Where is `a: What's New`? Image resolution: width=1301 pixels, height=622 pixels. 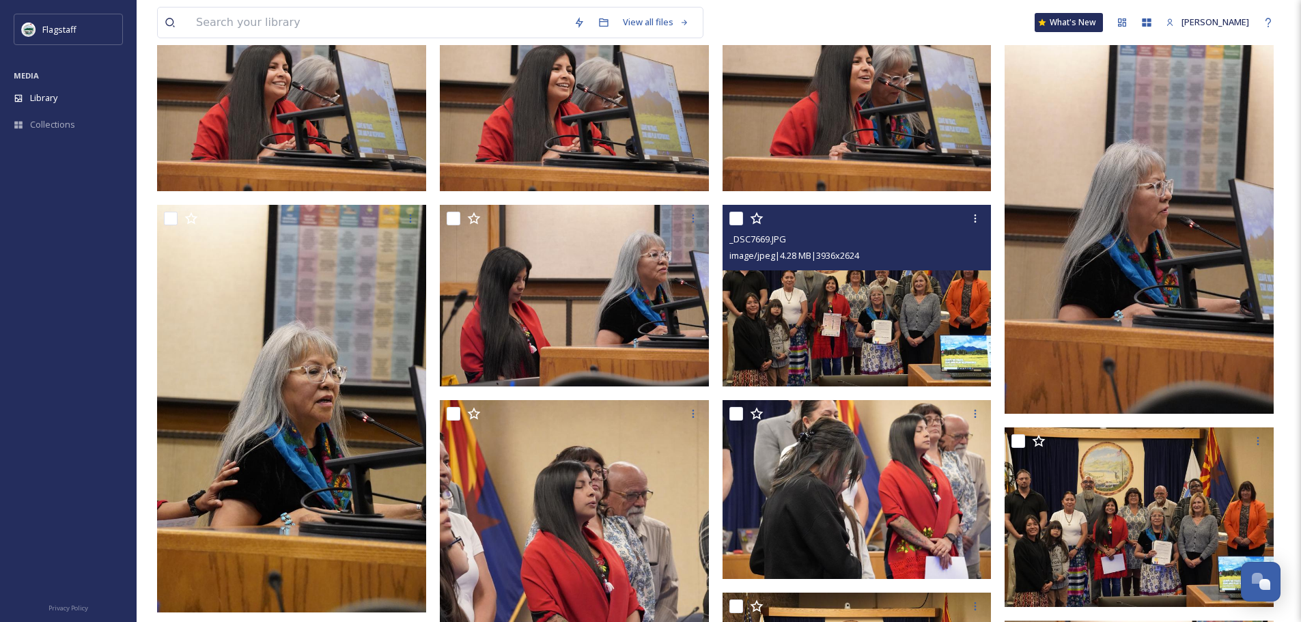
a: What's New is located at coordinates (1069, 23).